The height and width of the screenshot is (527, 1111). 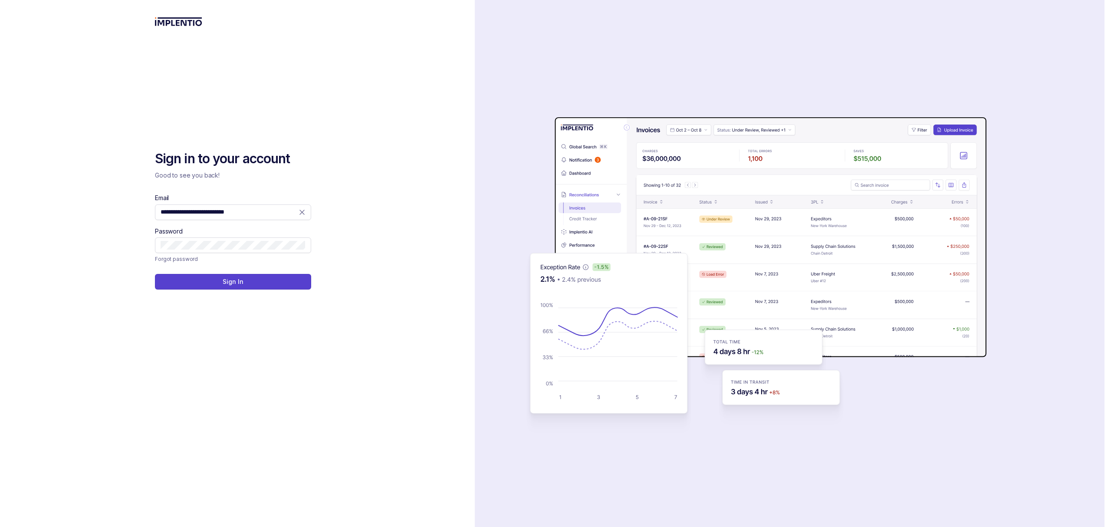 What do you see at coordinates (169, 231) in the screenshot?
I see `label: Password` at bounding box center [169, 231].